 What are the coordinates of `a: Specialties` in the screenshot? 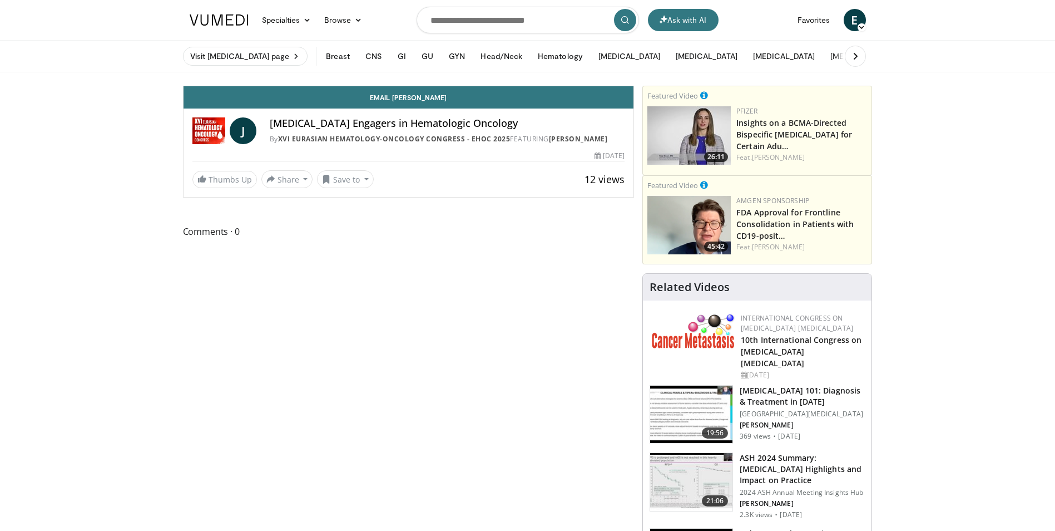 It's located at (286, 20).